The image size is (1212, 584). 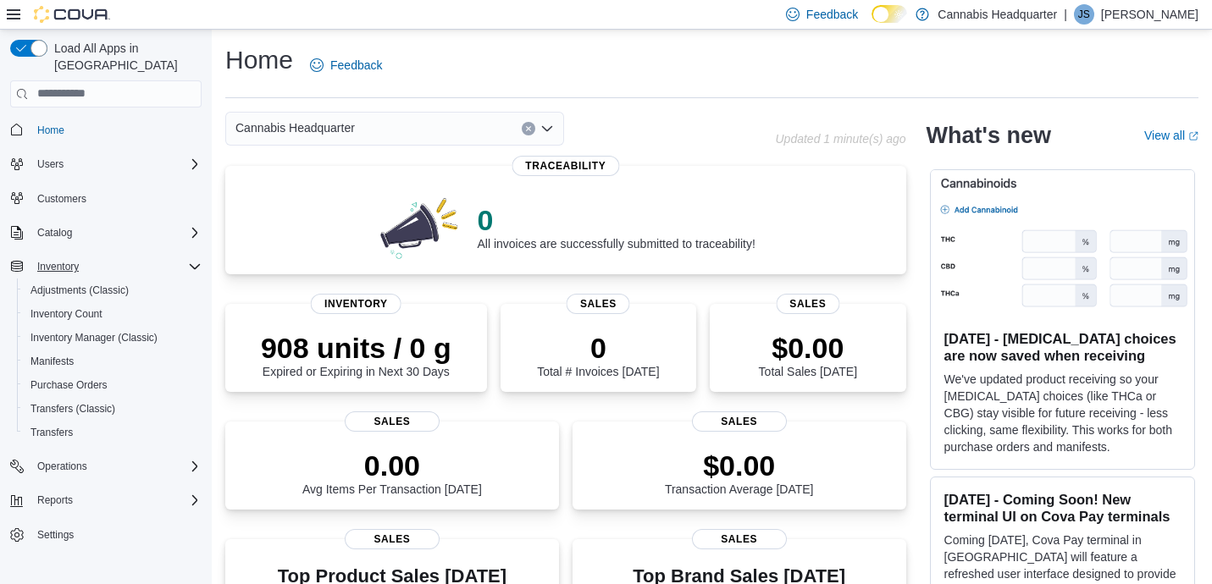 I want to click on button: Transfers, so click(x=113, y=433).